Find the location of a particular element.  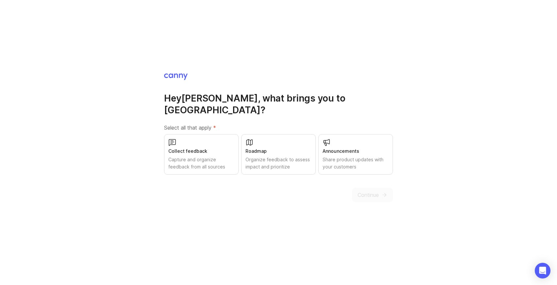

label: Select all that apply is located at coordinates (278, 128).